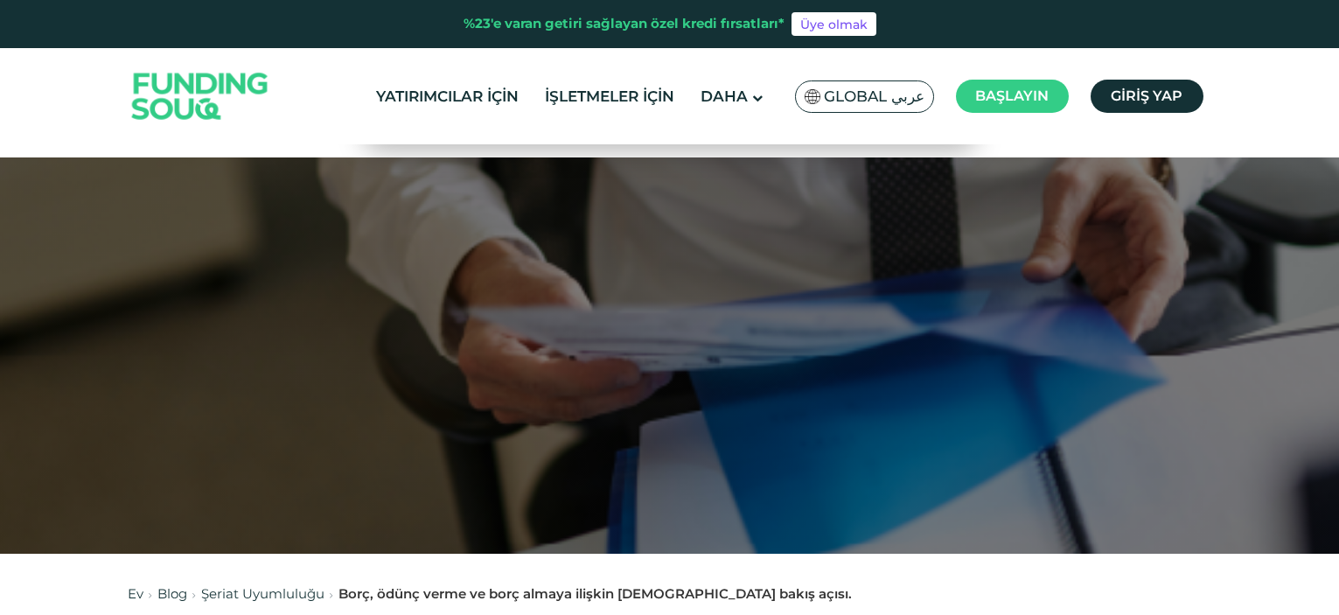  What do you see at coordinates (1147, 96) in the screenshot?
I see `a: Giriş yap` at bounding box center [1147, 96].